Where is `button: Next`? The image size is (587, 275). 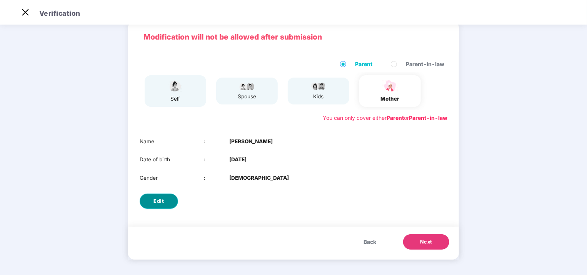
button: Next is located at coordinates (426, 242).